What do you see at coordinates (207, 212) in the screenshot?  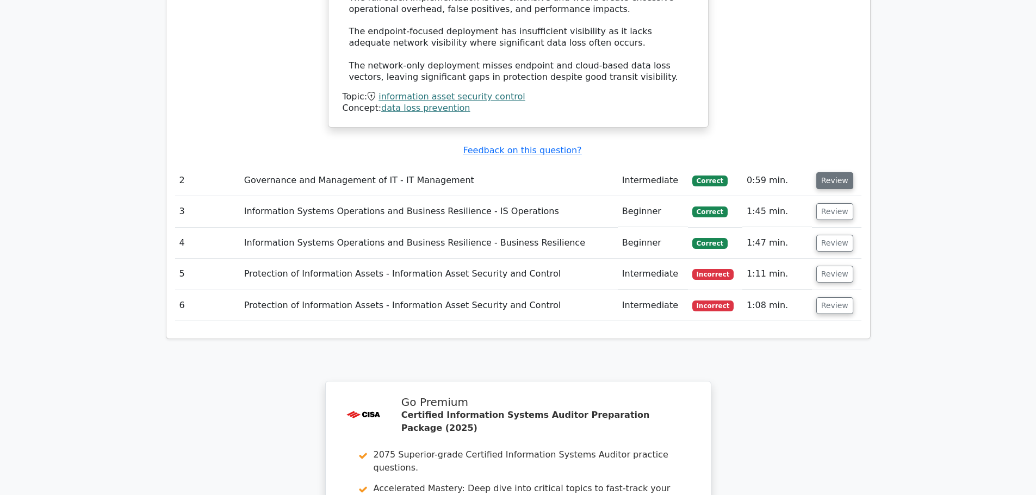 I see `td: 3` at bounding box center [207, 212].